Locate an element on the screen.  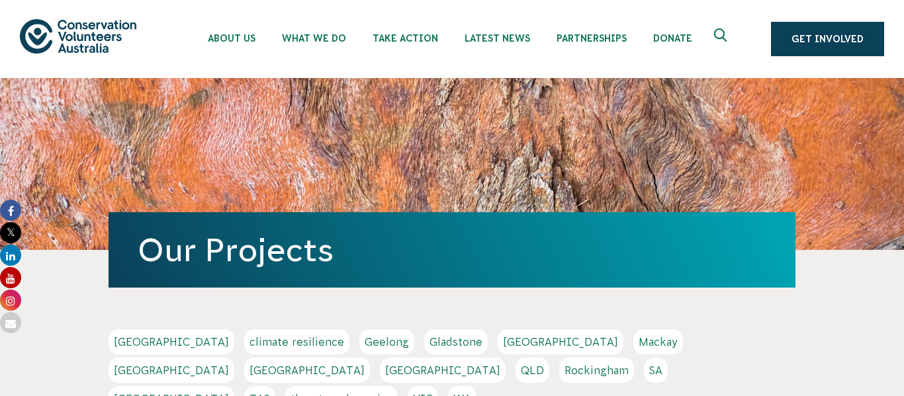
a: Geelong is located at coordinates (386, 342).